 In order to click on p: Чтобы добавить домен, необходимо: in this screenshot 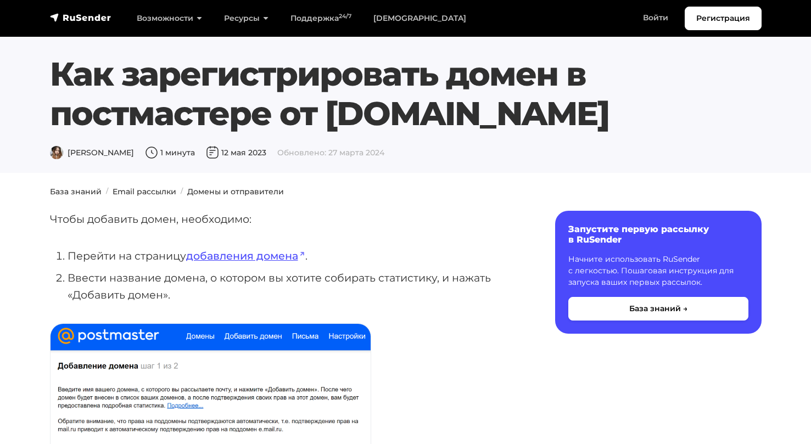, I will do `click(285, 219)`.